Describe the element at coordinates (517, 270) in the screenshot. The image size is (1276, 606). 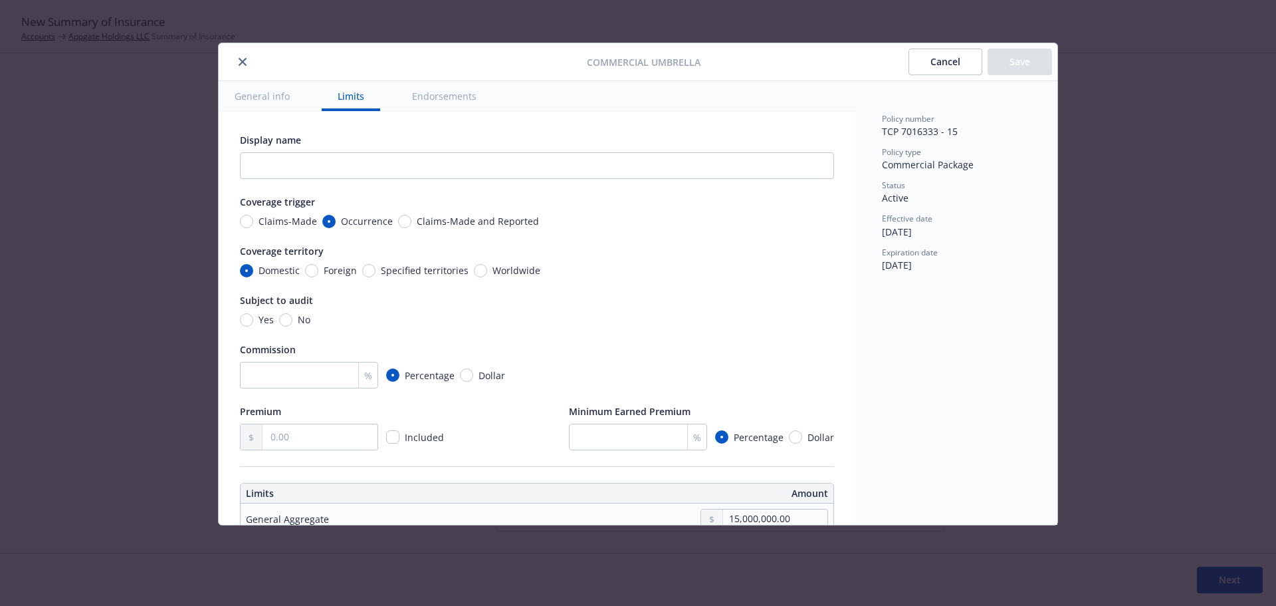
I see `span: Worldwide` at that location.